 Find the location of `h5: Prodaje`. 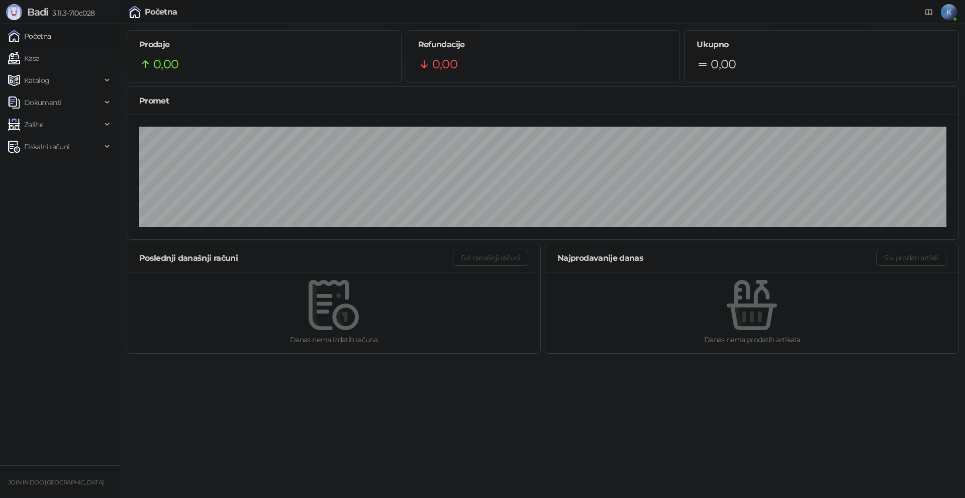

h5: Prodaje is located at coordinates (264, 45).